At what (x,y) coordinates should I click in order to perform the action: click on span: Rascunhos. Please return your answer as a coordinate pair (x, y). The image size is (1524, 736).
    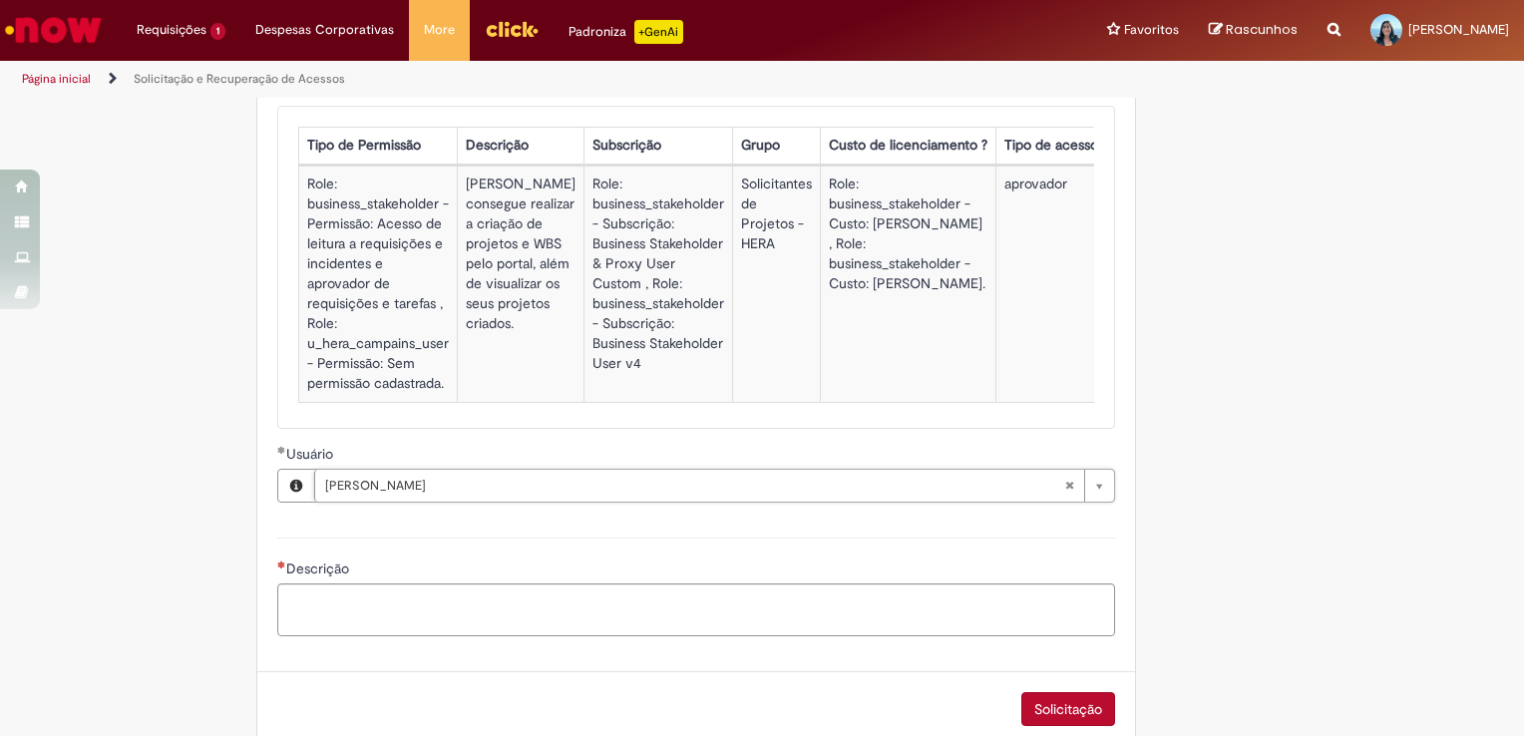
    Looking at the image, I should click on (1261, 29).